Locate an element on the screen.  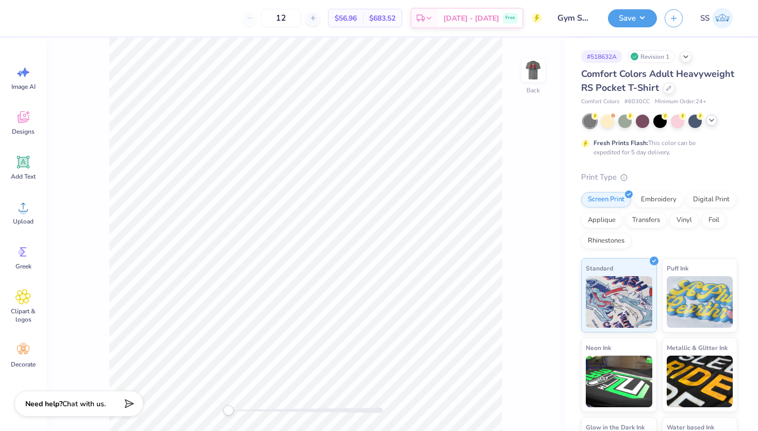
span: Minimum Order: 24 + is located at coordinates (681, 102).